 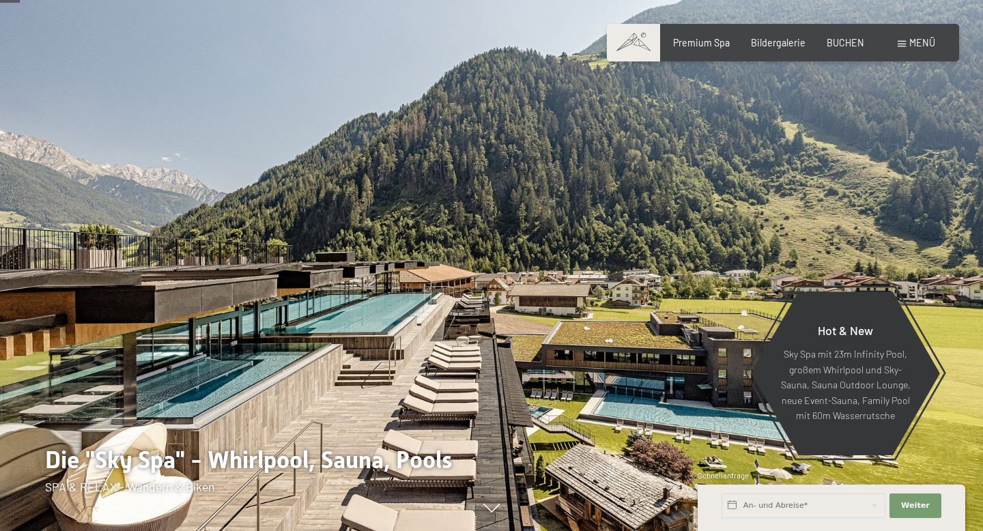 What do you see at coordinates (845, 373) in the screenshot?
I see `a: Hot & New Sky Spa mit 23m Infinity Pool, großem Whirlpool und Sky-Sauna, Sauna Outdoor Lounge, ne...` at bounding box center [845, 373].